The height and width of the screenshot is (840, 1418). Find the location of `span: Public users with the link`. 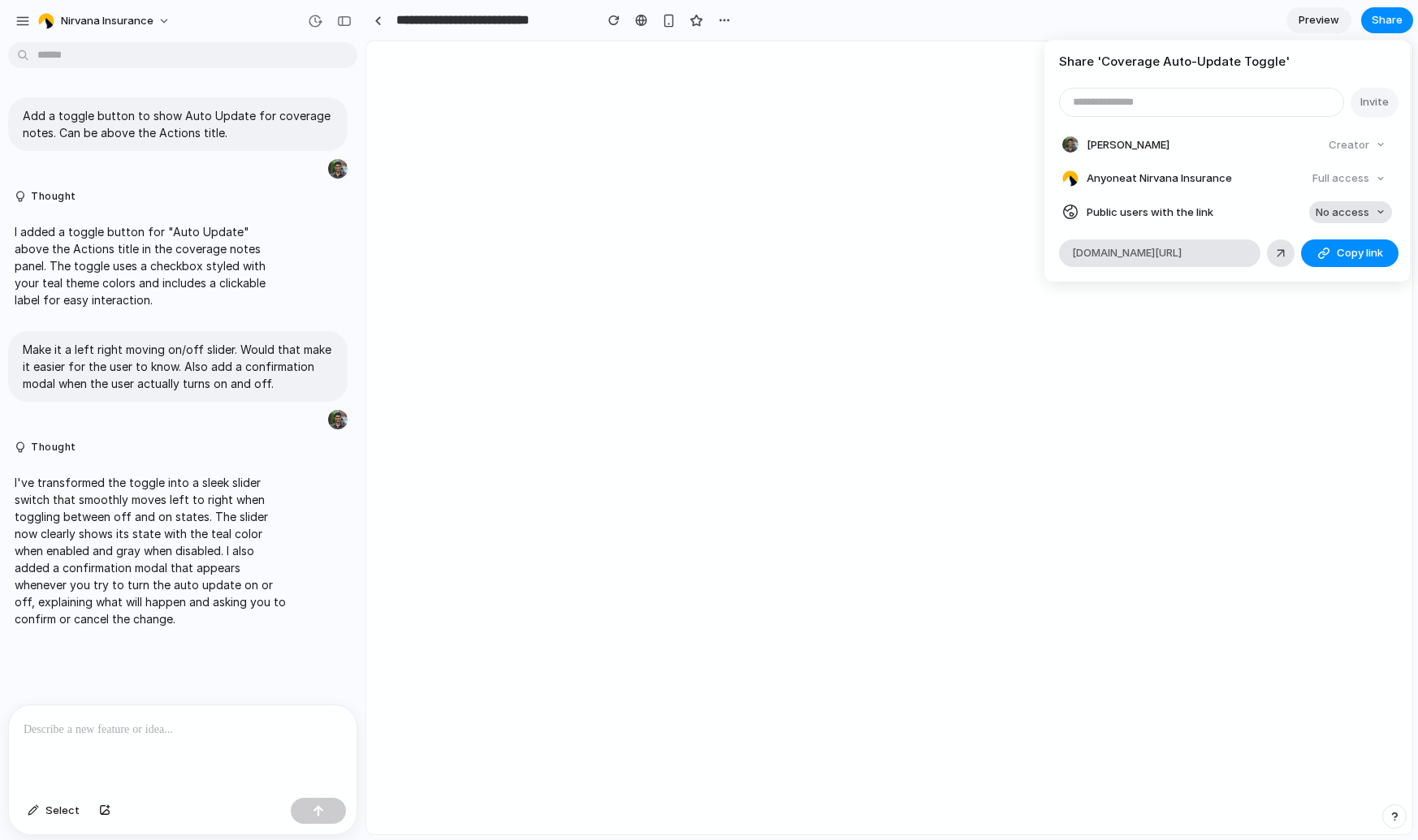

span: Public users with the link is located at coordinates (1150, 212).